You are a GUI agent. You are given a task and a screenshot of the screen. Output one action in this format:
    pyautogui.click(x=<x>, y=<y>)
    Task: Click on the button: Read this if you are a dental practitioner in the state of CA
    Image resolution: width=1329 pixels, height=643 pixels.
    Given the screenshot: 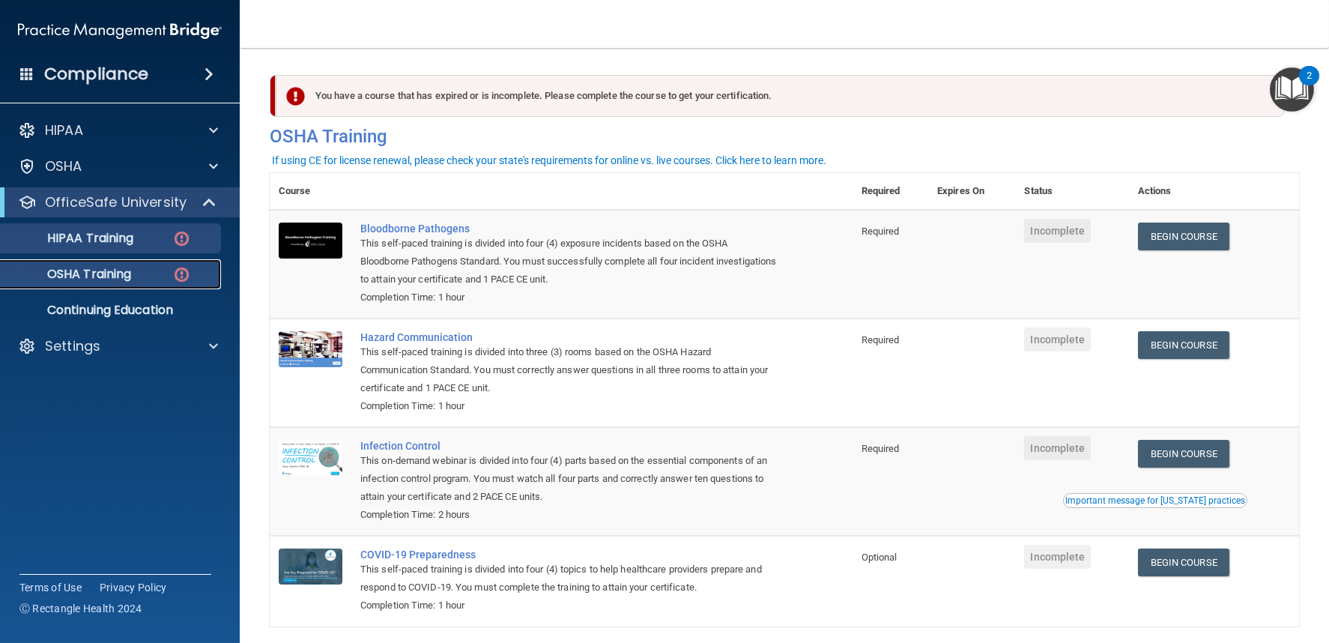 What is the action you would take?
    pyautogui.click(x=1155, y=500)
    